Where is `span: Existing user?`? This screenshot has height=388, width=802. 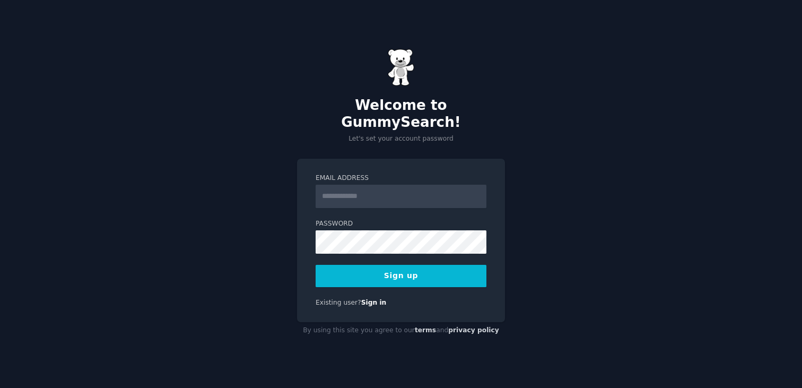 span: Existing user? is located at coordinates (338, 302).